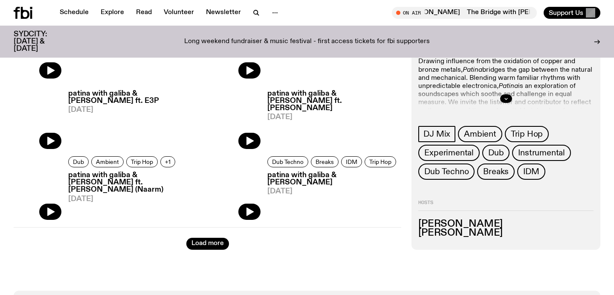 The width and height of the screenshot is (614, 295). I want to click on p: Long weekend fundraiser & music festival - first access tickets for fbi supporters, so click(307, 42).